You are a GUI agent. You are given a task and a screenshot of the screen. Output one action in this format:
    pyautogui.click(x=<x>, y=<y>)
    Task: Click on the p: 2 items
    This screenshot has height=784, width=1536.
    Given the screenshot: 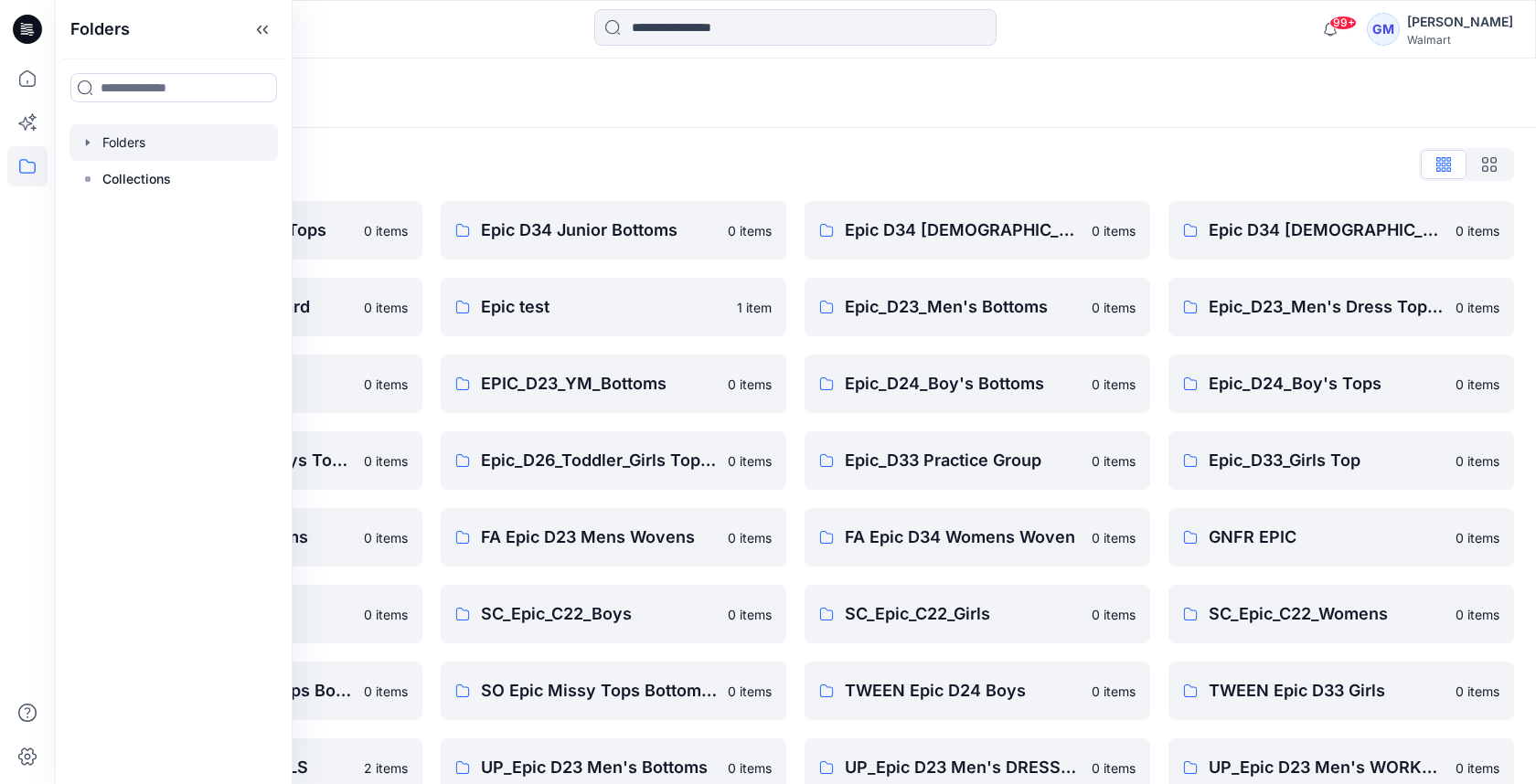 What is the action you would take?
    pyautogui.click(x=386, y=768)
    